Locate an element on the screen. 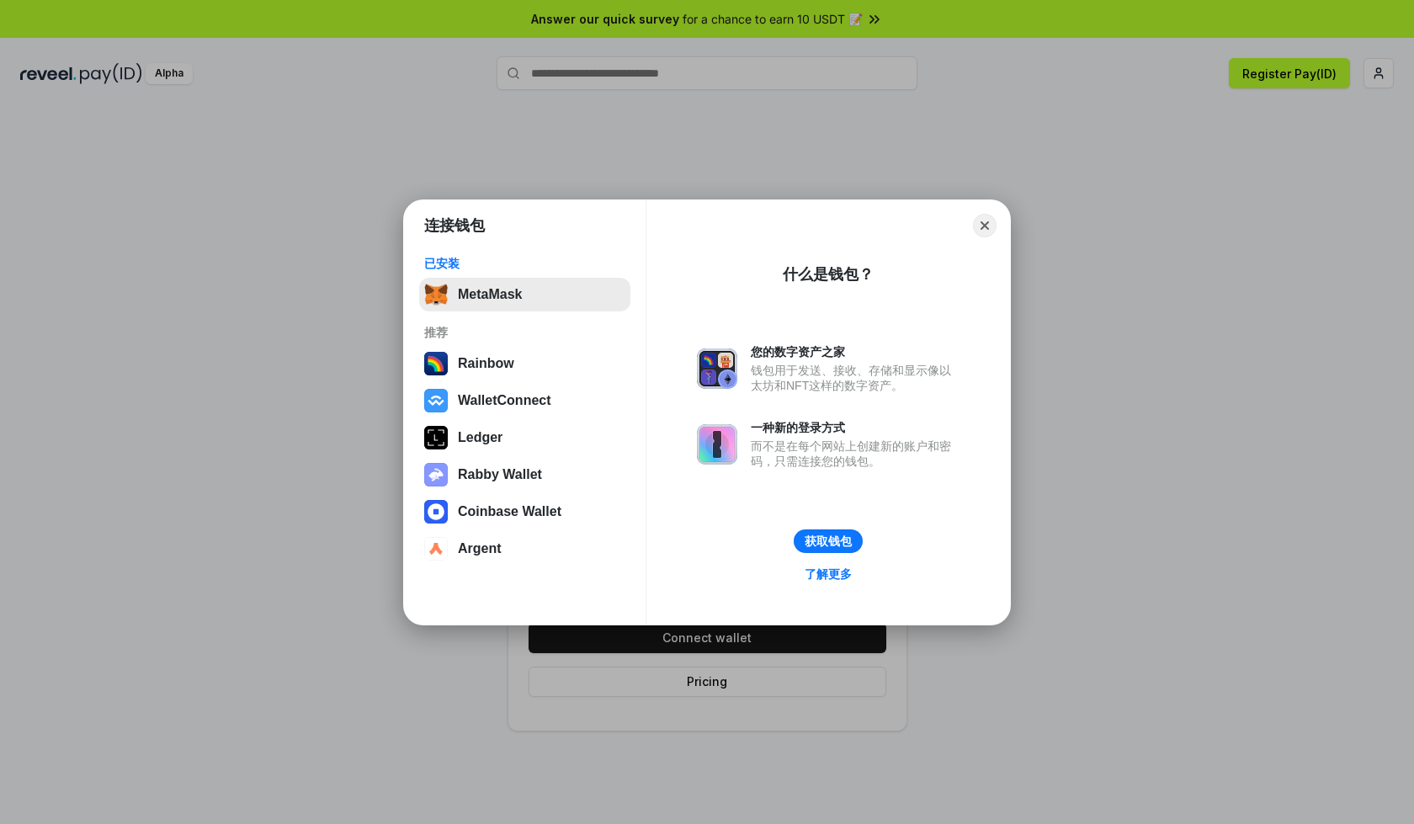 The height and width of the screenshot is (824, 1414). div: 钱包用于发送、接收、存储和显示像以太坊和NFT这样的数字资产。 is located at coordinates (855, 378).